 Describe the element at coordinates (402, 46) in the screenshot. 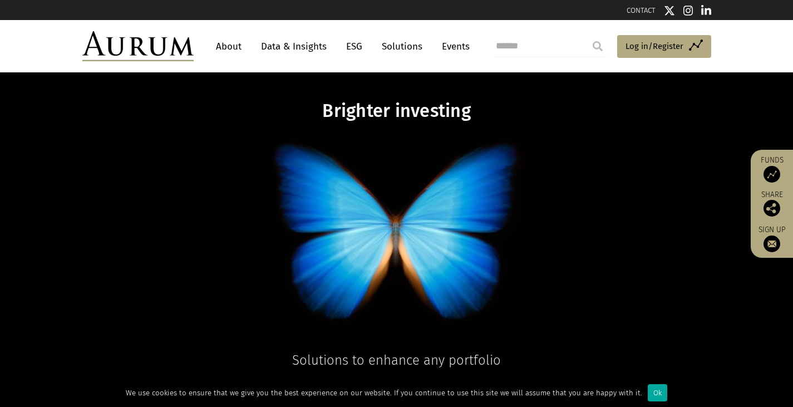

I see `a: Solutions` at that location.